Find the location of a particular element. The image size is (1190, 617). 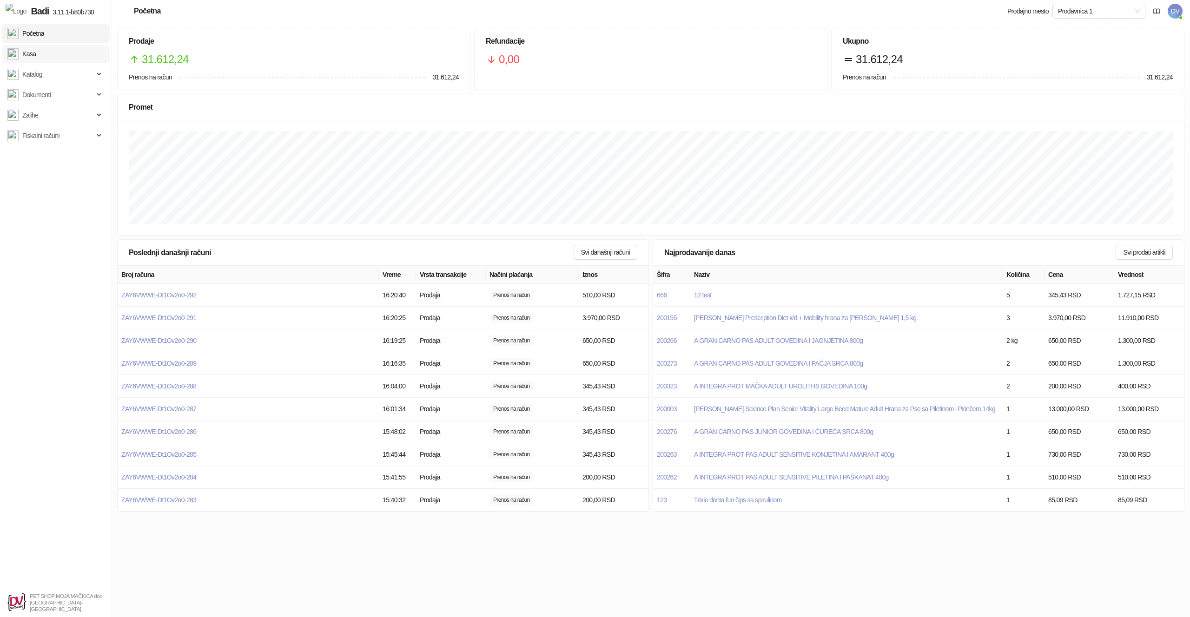

span: 3.11.1-b80b730 is located at coordinates (71, 12).